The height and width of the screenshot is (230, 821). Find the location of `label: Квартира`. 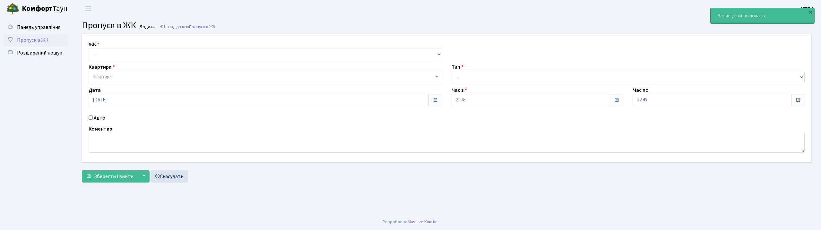

label: Квартира is located at coordinates (102, 67).